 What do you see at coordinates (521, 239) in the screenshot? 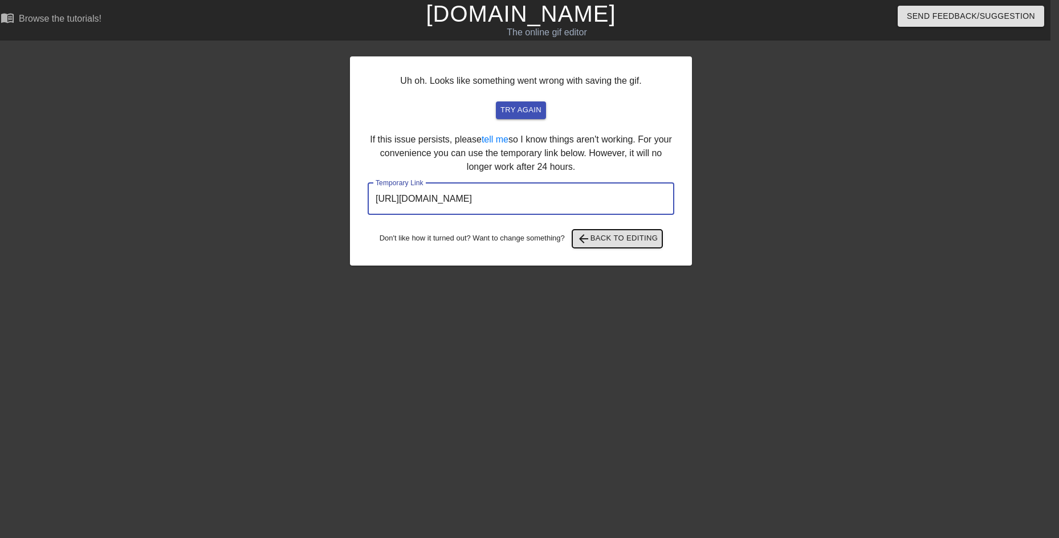
I see `div: Don't like how it turned out? Want to change something?` at bounding box center [521, 239].